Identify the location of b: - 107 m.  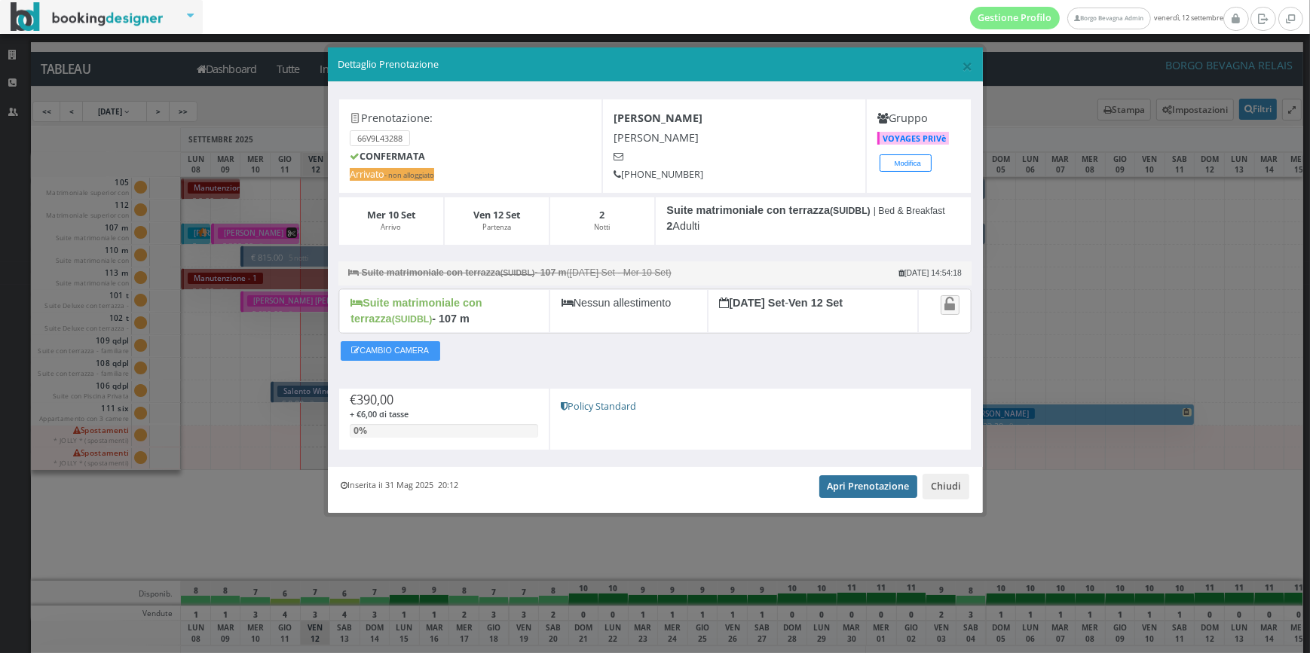
(451, 319).